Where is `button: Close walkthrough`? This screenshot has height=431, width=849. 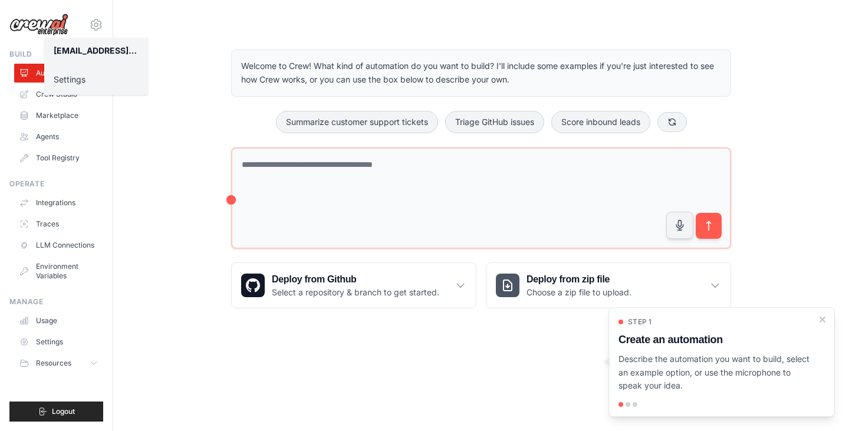
button: Close walkthrough is located at coordinates (822, 320).